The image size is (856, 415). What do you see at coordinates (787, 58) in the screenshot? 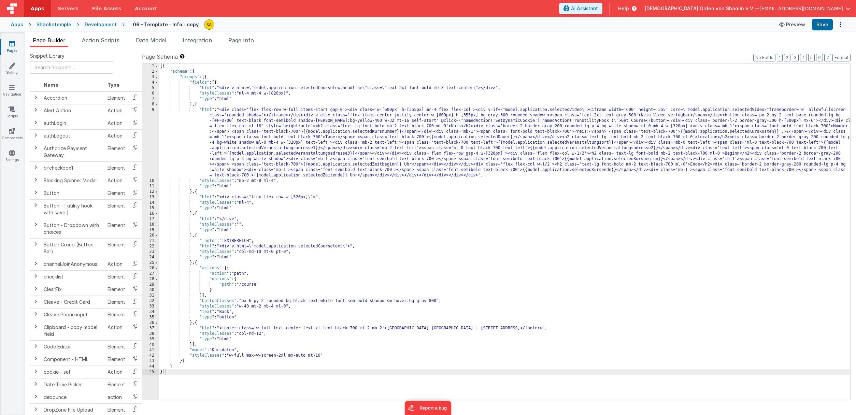
I see `button: 2` at bounding box center [787, 58].